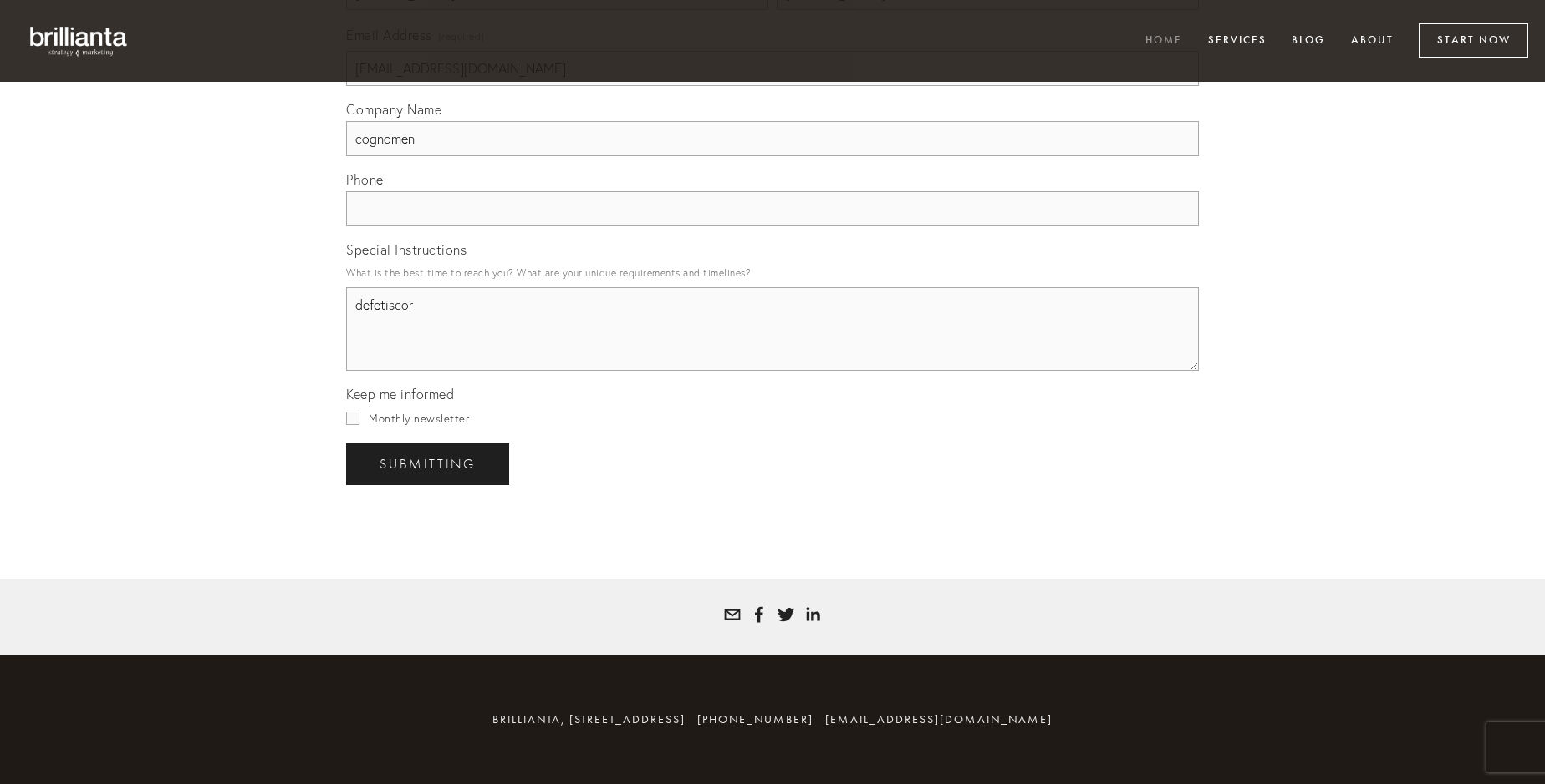  Describe the element at coordinates (772, 272) in the screenshot. I see `p: What is the best time to reach you? What are your unique requirements and timelines?` at that location.